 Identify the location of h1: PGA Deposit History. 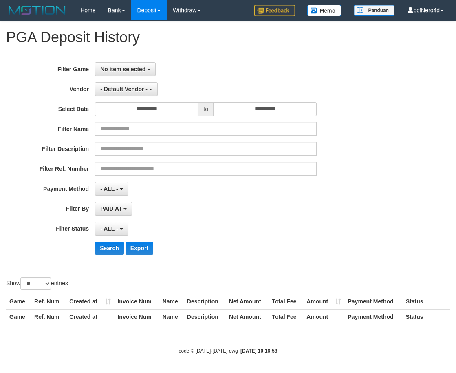
(228, 37).